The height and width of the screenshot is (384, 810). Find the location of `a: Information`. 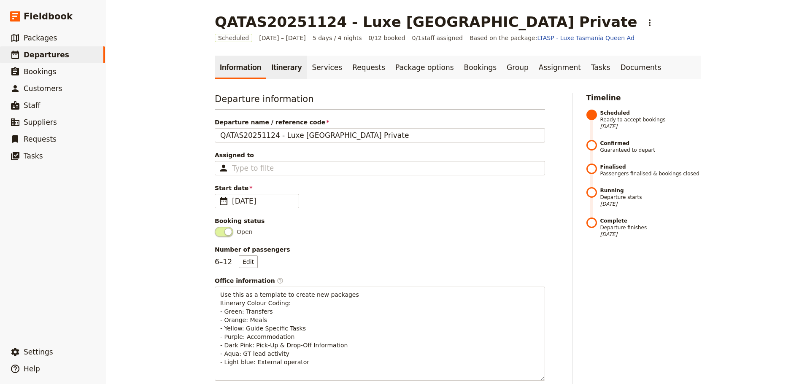

a: Information is located at coordinates (240, 67).